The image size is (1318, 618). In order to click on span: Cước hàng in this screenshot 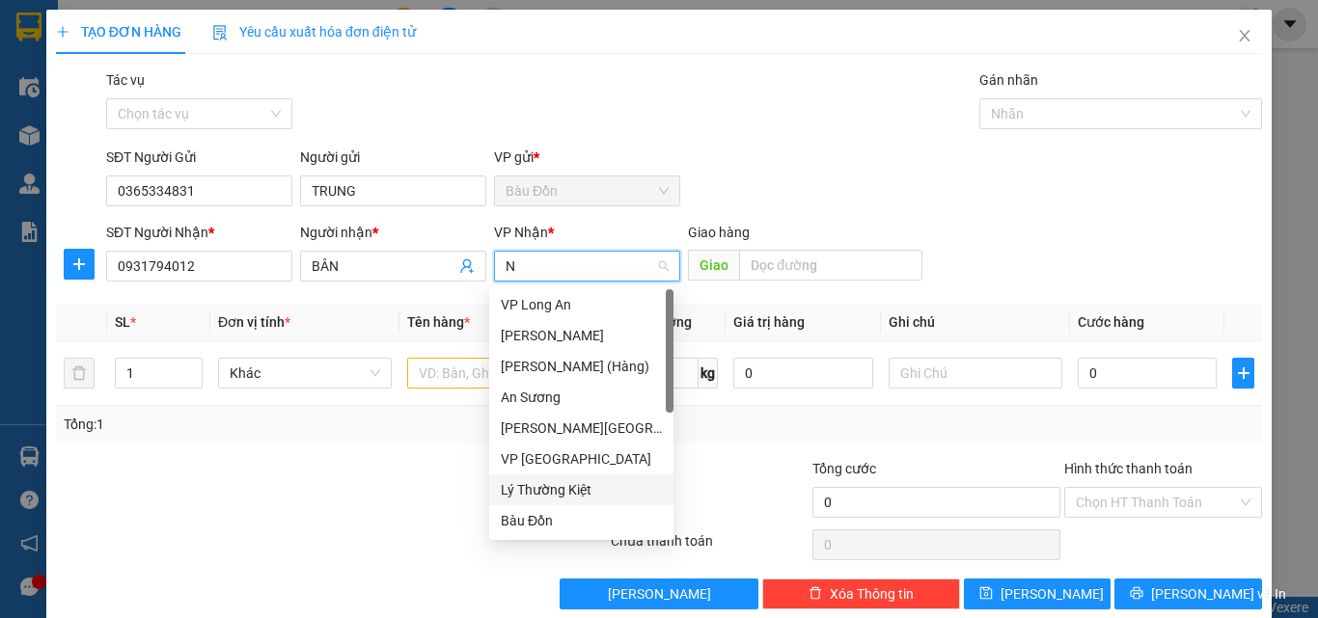, I will do `click(1110, 322)`.